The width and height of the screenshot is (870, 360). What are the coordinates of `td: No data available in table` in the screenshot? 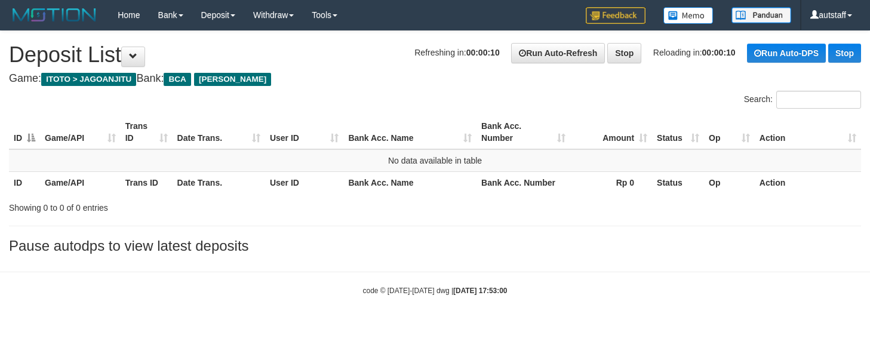 It's located at (435, 161).